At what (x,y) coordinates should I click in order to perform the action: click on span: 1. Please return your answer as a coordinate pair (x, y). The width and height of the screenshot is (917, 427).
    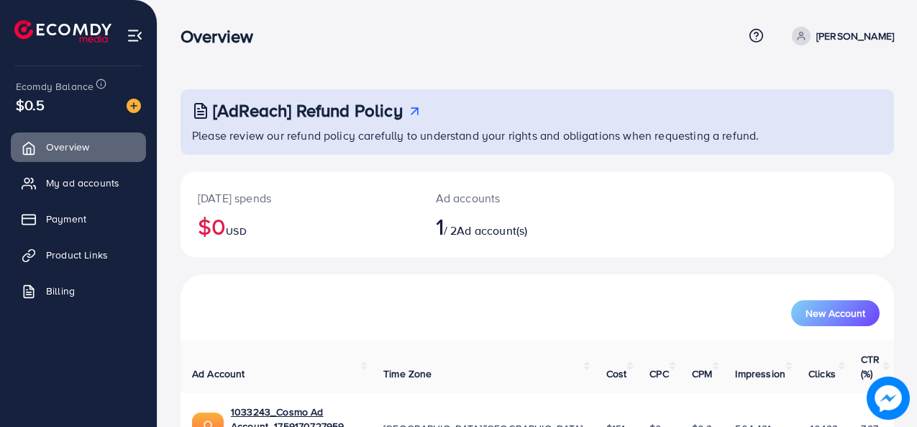
    Looking at the image, I should click on (440, 226).